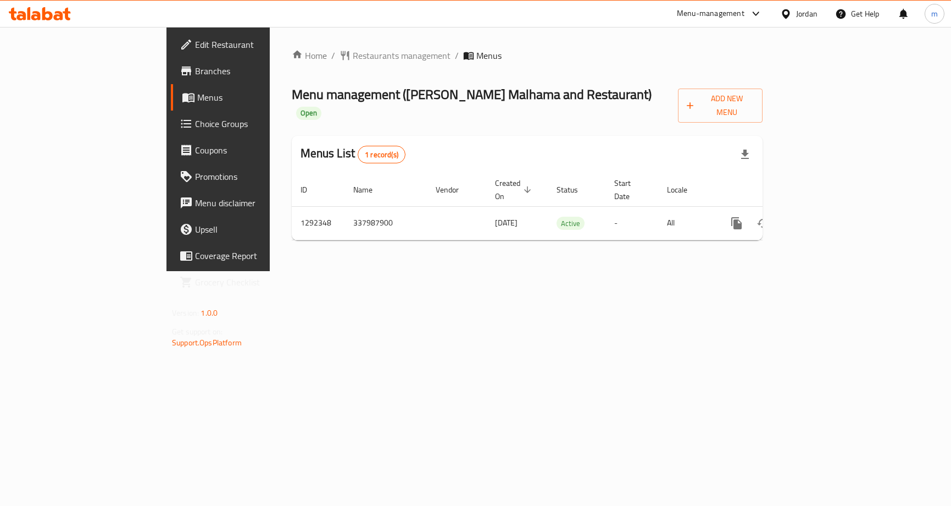  Describe the element at coordinates (807, 14) in the screenshot. I see `div: Jordan` at that location.